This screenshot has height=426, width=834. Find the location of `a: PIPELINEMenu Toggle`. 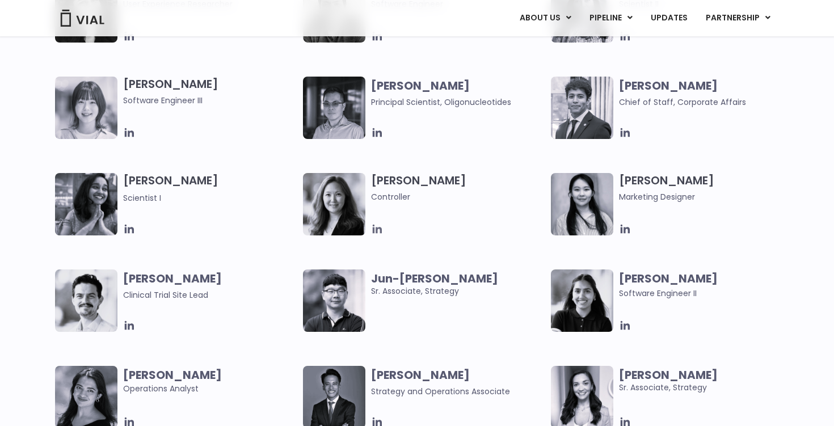

a: PIPELINEMenu Toggle is located at coordinates (611, 18).